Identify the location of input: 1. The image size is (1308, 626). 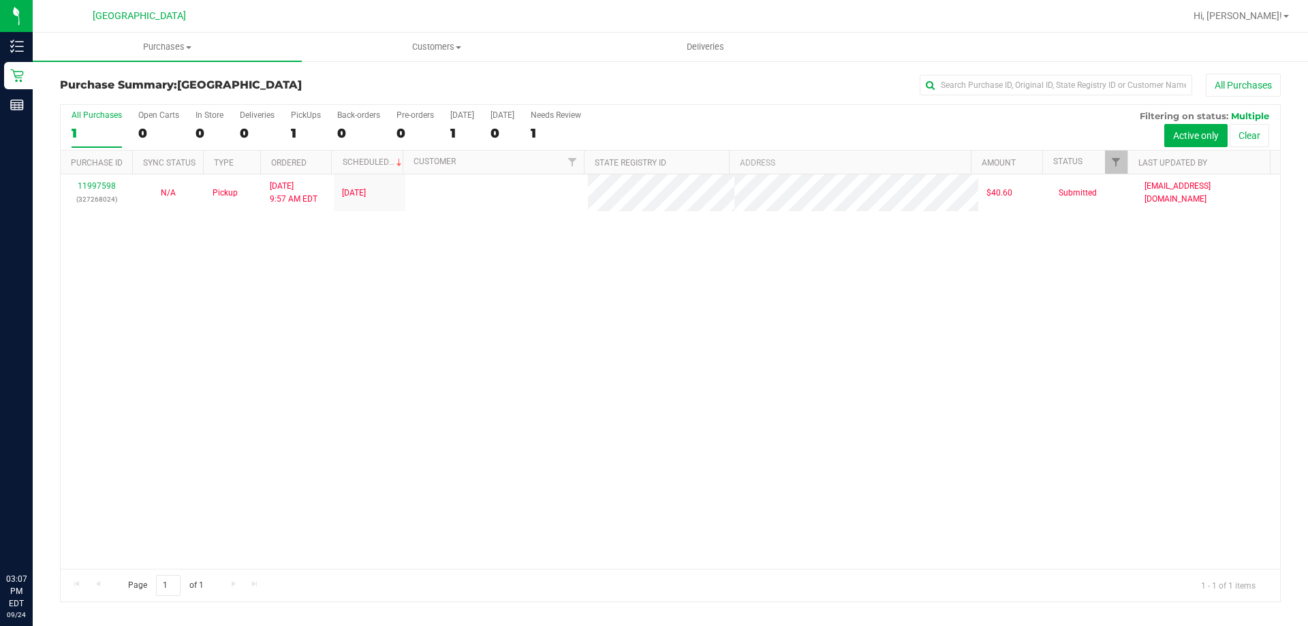
(168, 585).